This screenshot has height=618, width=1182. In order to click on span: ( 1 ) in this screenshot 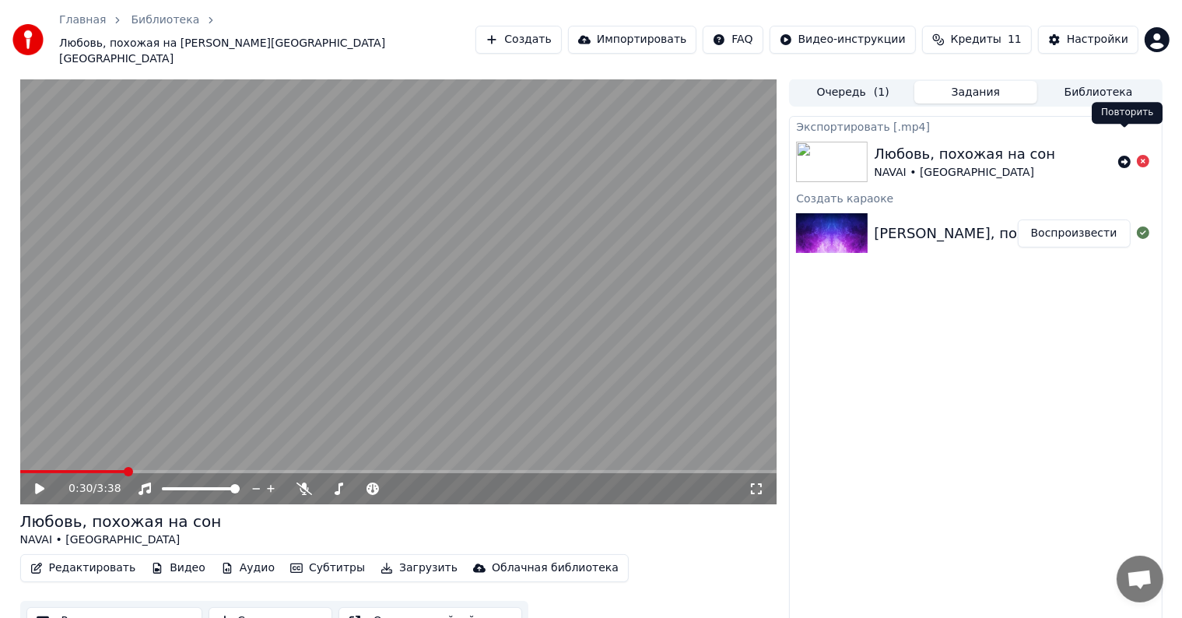, I will do `click(882, 93)`.